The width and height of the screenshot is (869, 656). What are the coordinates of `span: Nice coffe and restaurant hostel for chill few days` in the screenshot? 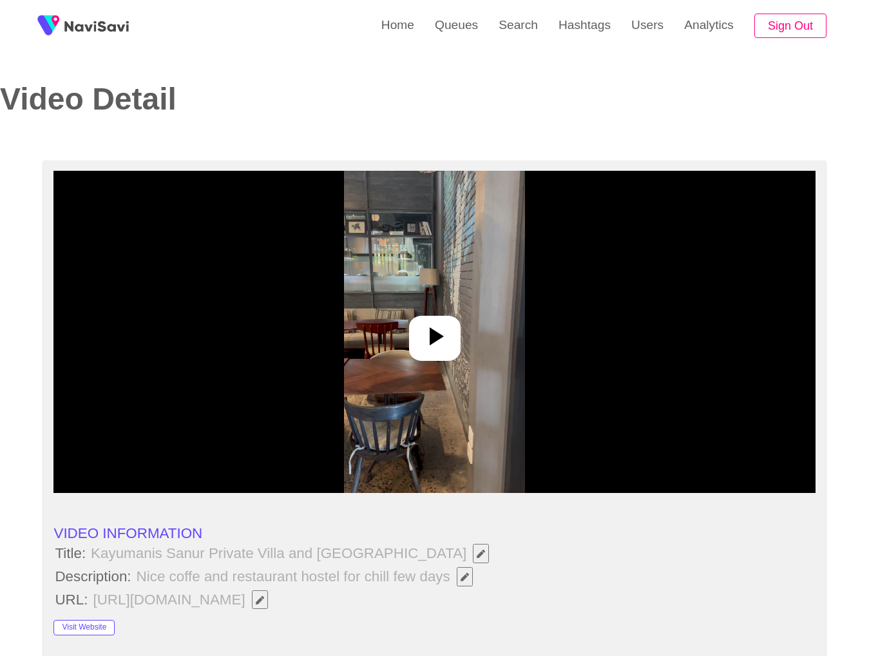 It's located at (308, 577).